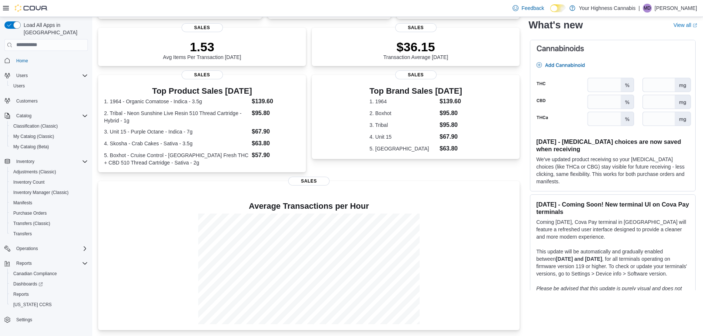 Image resolution: width=703 pixels, height=336 pixels. Describe the element at coordinates (51, 162) in the screenshot. I see `span: Inventory` at that location.